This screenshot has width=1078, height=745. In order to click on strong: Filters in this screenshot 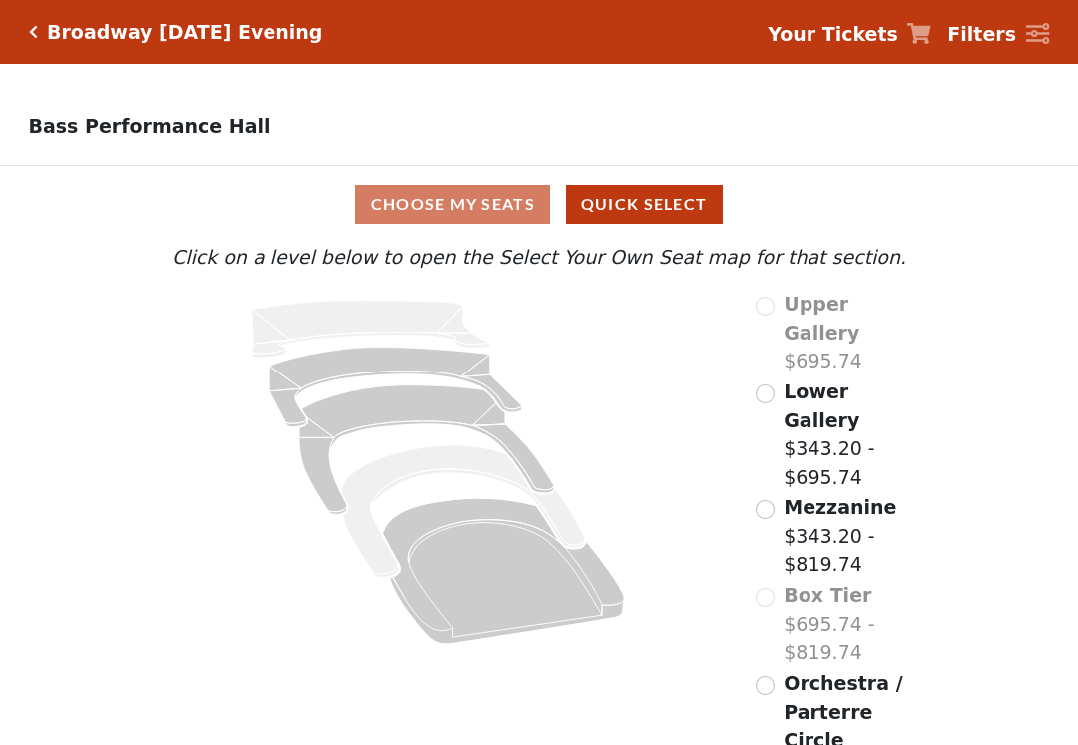, I will do `click(981, 34)`.